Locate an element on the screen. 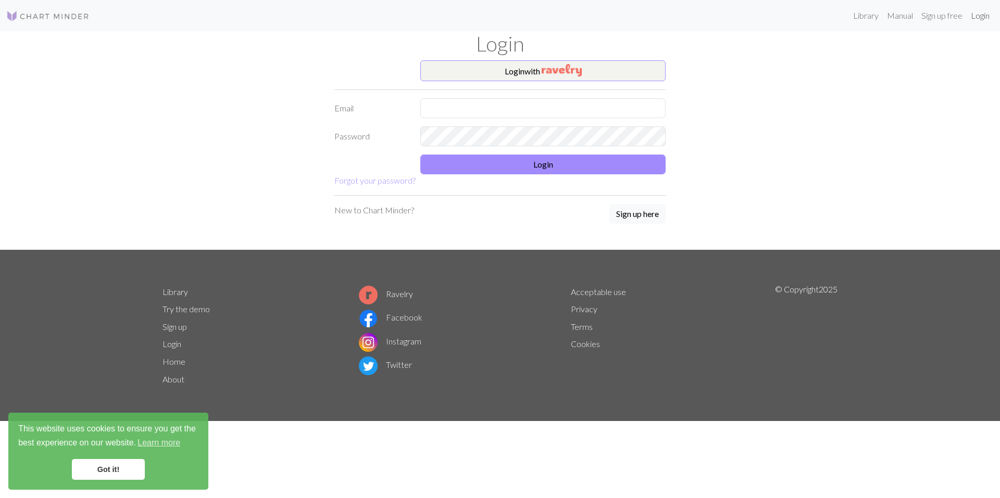  a: Acceptable use is located at coordinates (598, 292).